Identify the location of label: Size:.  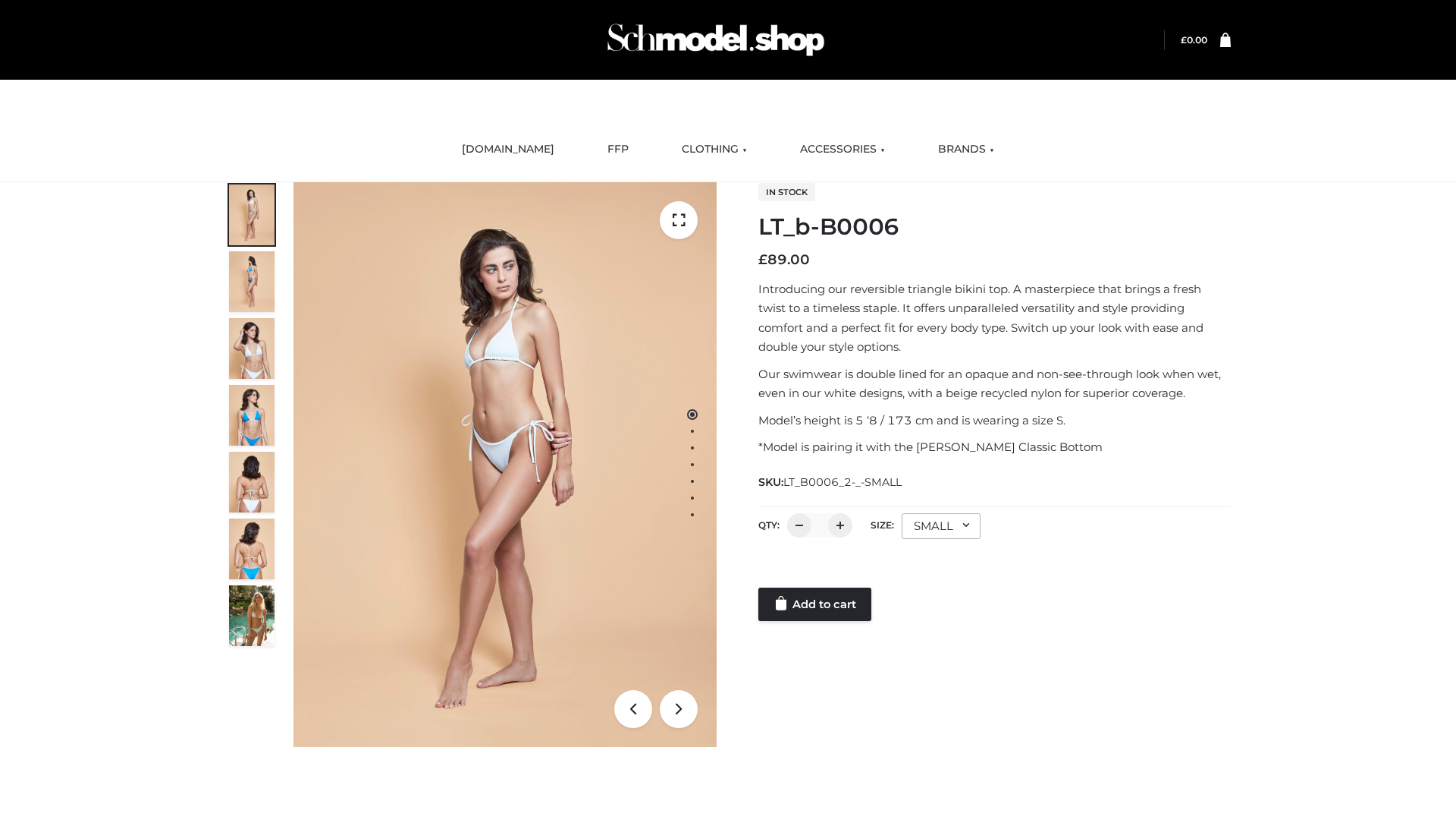
(882, 525).